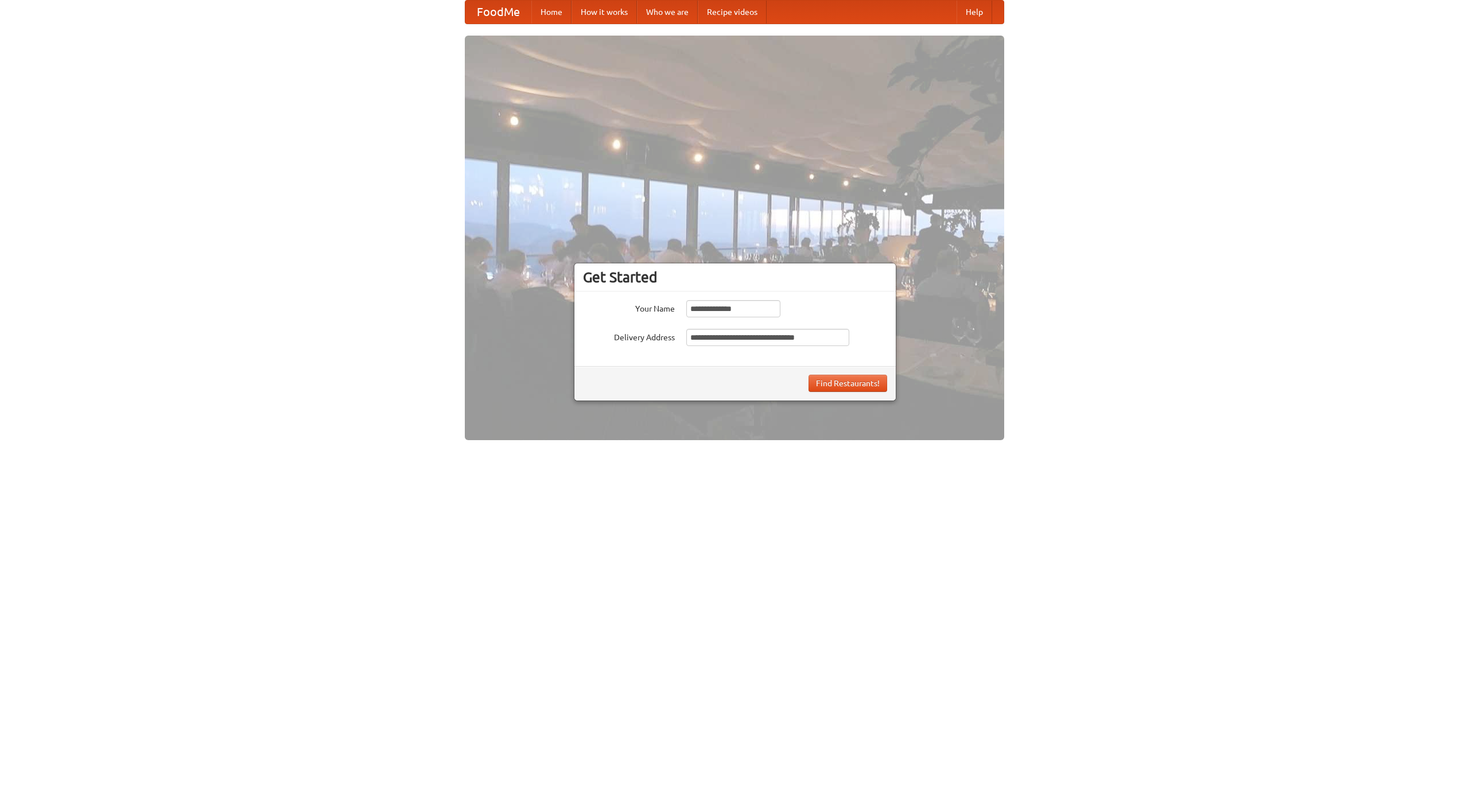  I want to click on a: Home, so click(551, 12).